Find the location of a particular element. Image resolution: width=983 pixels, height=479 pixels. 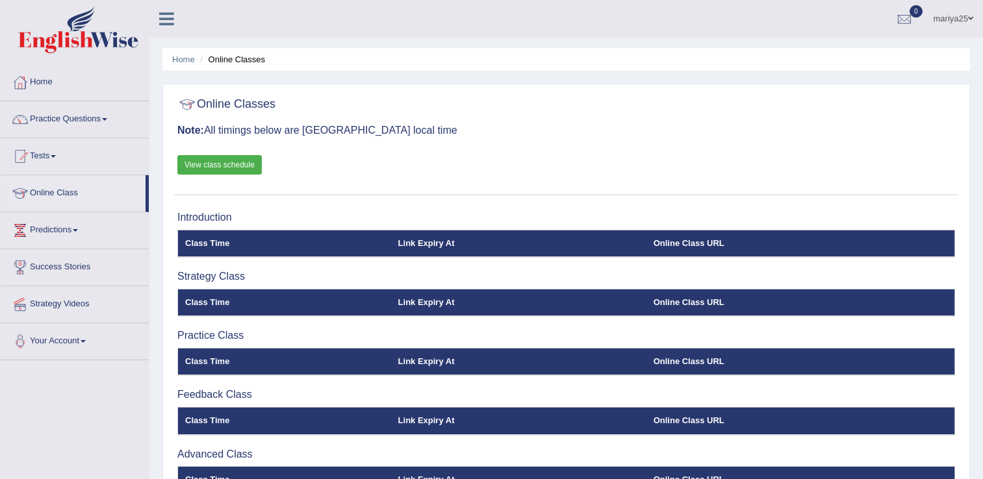

a: View class schedule is located at coordinates (220, 165).